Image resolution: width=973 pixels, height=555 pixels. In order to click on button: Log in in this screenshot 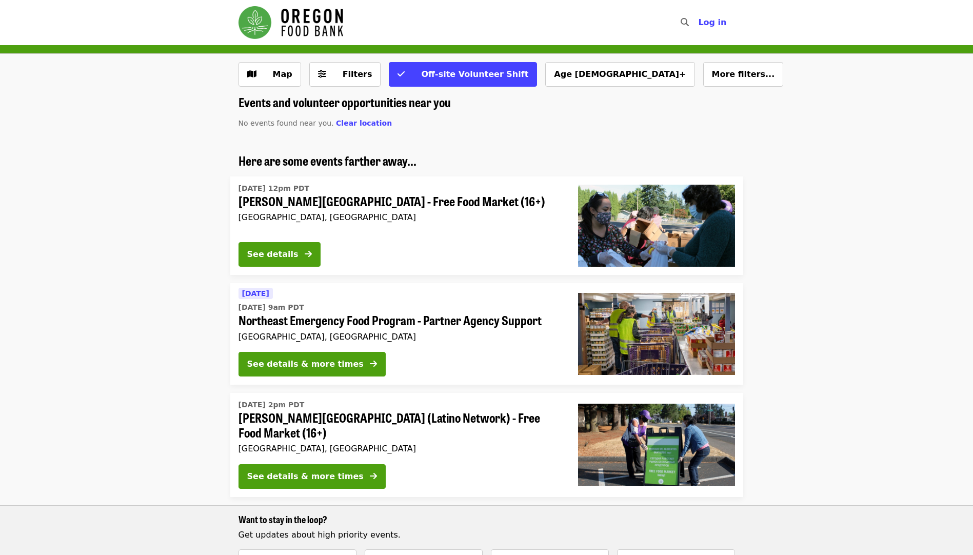, I will do `click(712, 23)`.